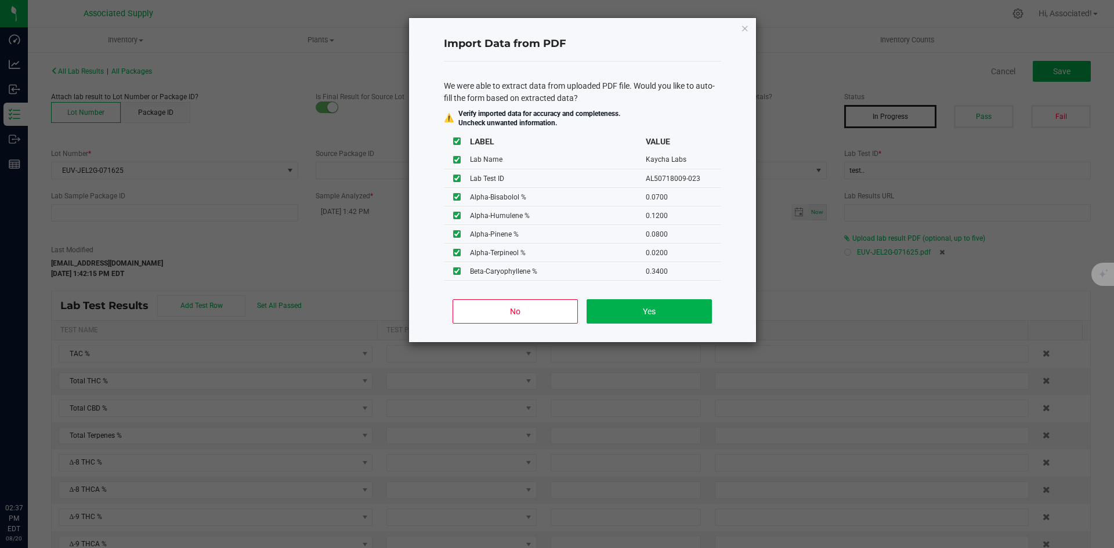 Image resolution: width=1114 pixels, height=548 pixels. Describe the element at coordinates (582, 44) in the screenshot. I see `h4: Import Data from PDF` at that location.